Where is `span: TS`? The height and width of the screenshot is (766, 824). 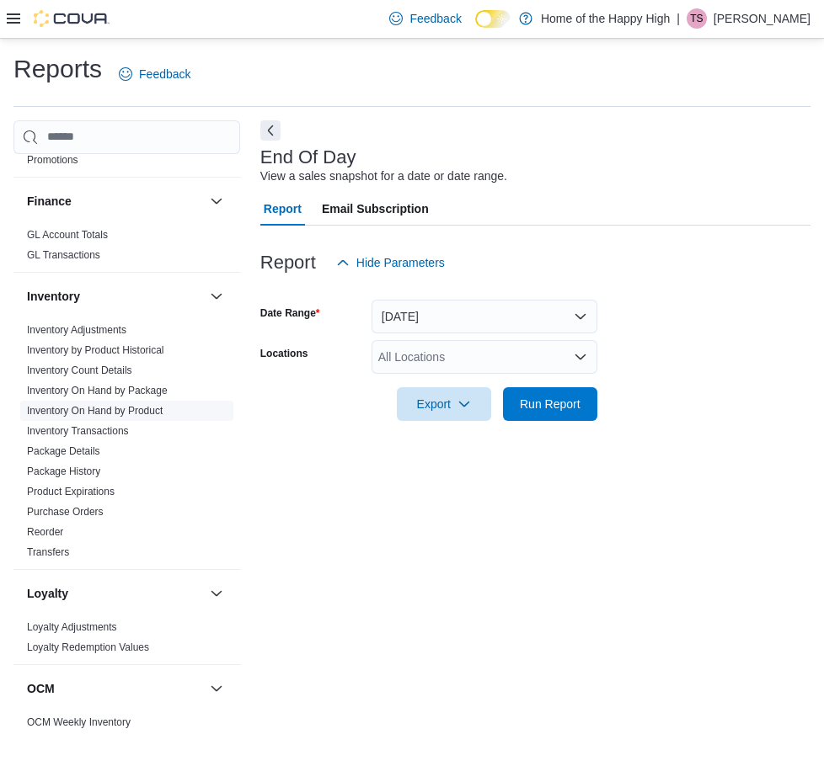
span: TS is located at coordinates (696, 19).